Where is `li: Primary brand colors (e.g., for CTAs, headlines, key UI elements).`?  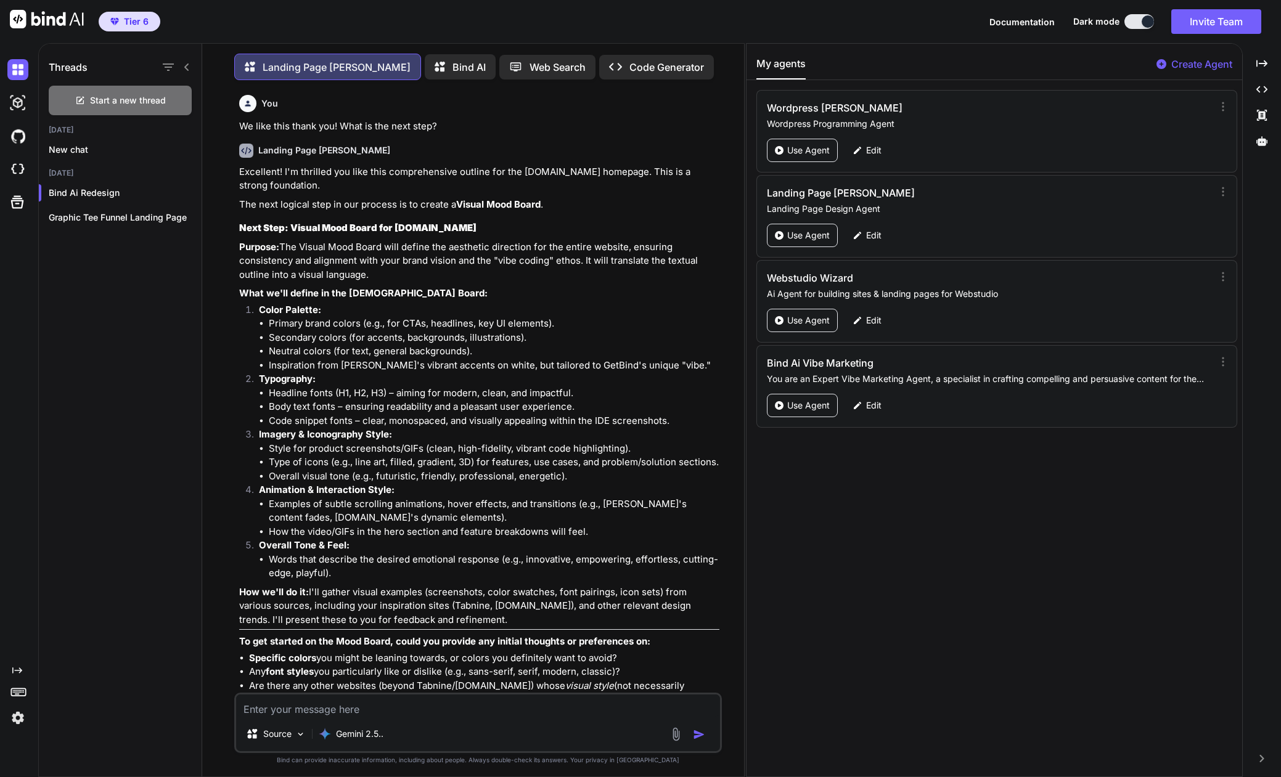 li: Primary brand colors (e.g., for CTAs, headlines, key UI elements). is located at coordinates (494, 324).